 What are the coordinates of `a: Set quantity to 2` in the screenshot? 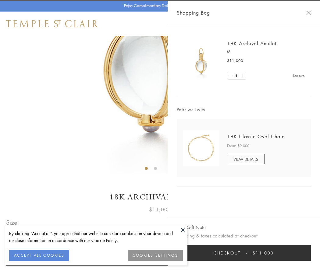 It's located at (242, 76).